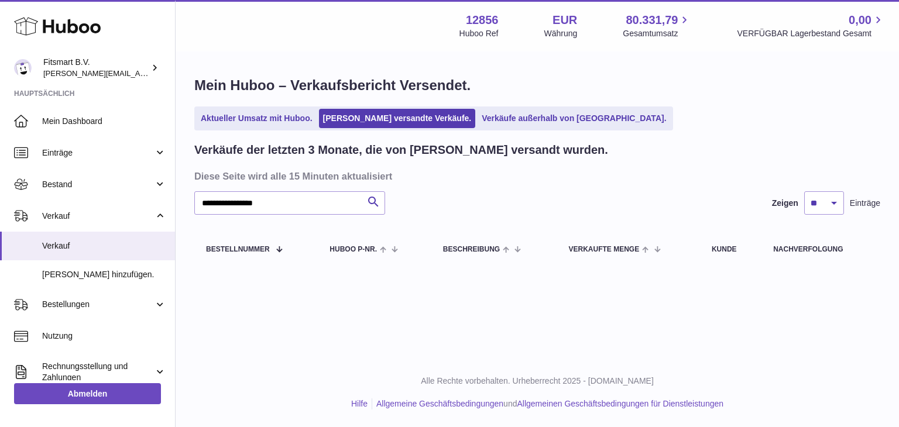 The image size is (899, 427). I want to click on strong: 12856, so click(482, 20).